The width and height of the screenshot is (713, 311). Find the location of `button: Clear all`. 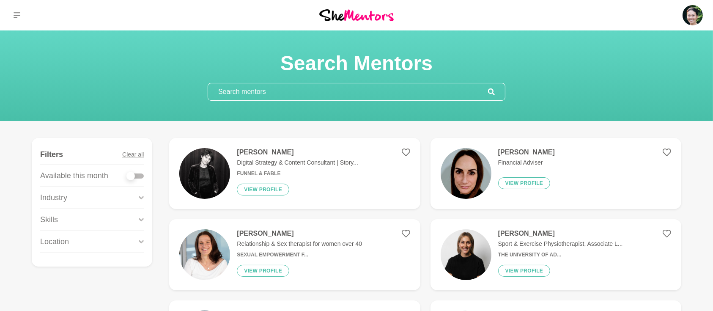

button: Clear all is located at coordinates (133, 154).